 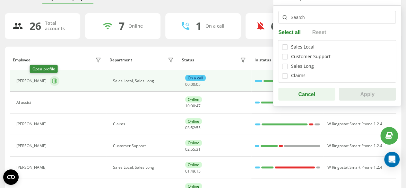 What do you see at coordinates (193, 127) in the screenshot?
I see `span: 52` at bounding box center [193, 127].